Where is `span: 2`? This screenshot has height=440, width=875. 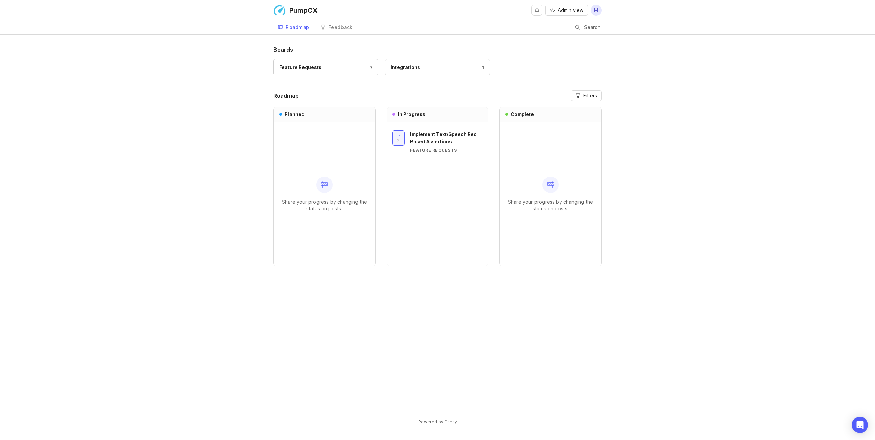 span: 2 is located at coordinates (398, 140).